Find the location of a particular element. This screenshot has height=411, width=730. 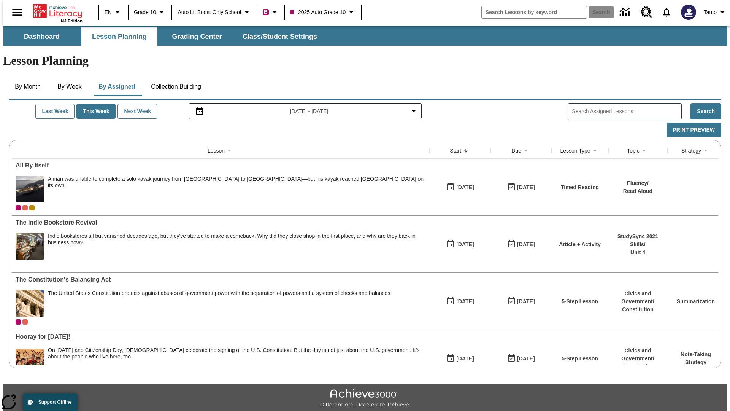

a: Data Center is located at coordinates (625, 12).